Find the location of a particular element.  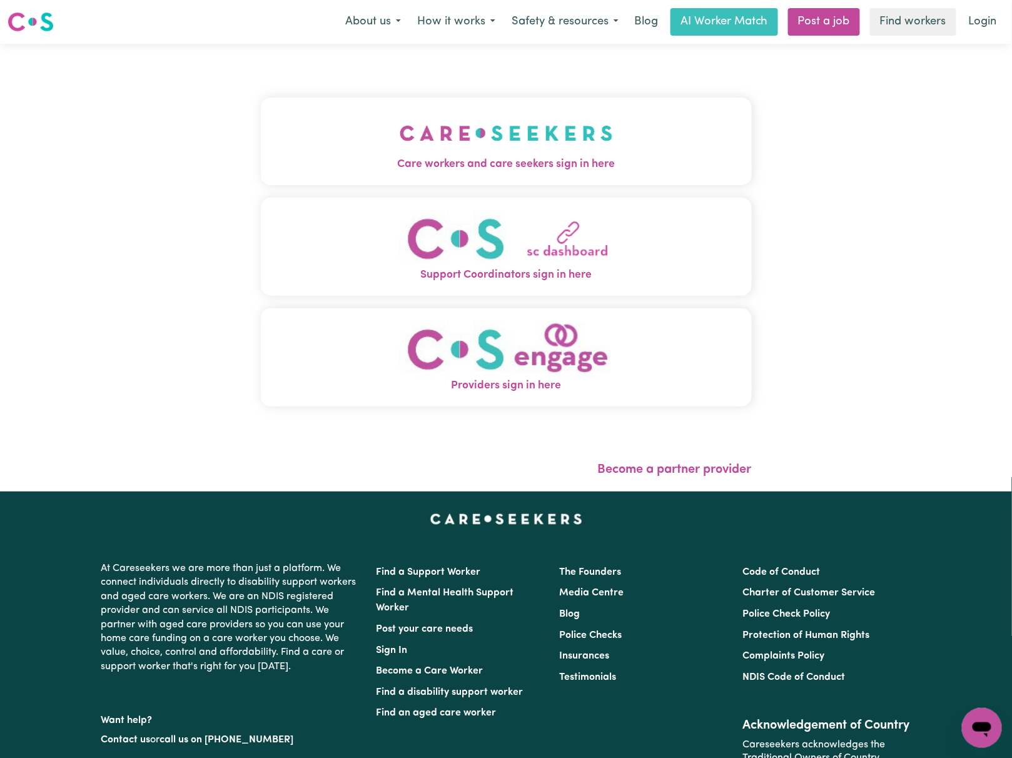

a: Contact us is located at coordinates (125, 740).